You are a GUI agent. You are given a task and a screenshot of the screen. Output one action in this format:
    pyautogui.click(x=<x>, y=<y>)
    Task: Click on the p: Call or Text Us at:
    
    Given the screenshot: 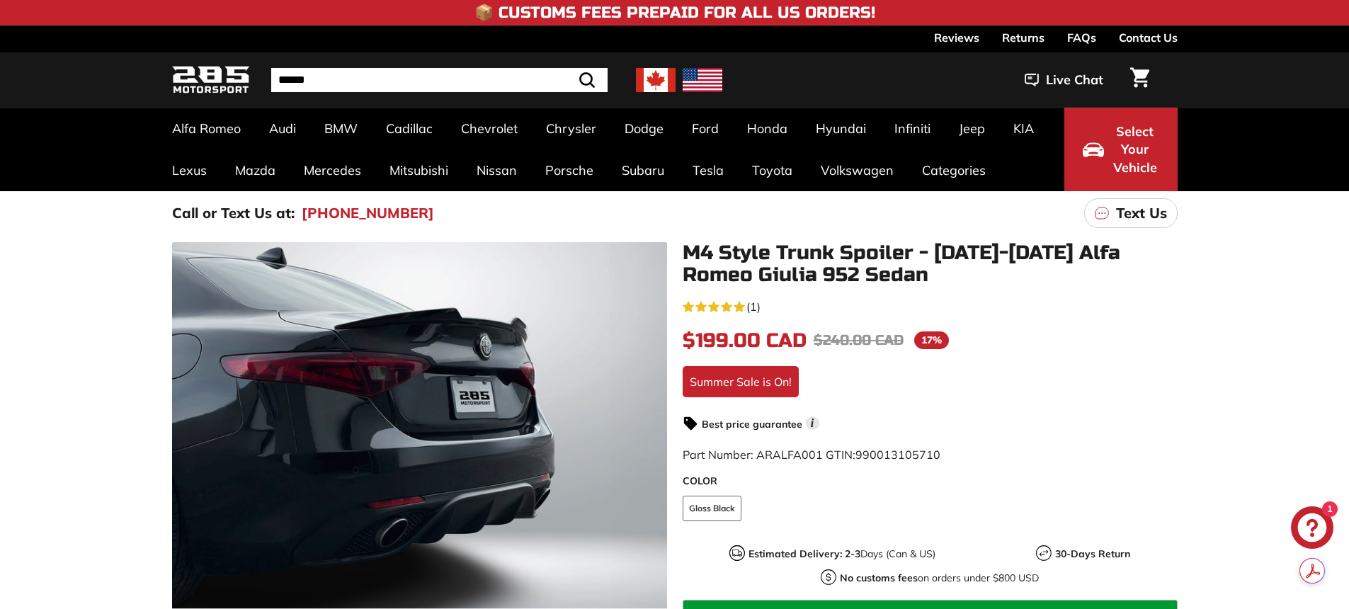 What is the action you would take?
    pyautogui.click(x=233, y=213)
    